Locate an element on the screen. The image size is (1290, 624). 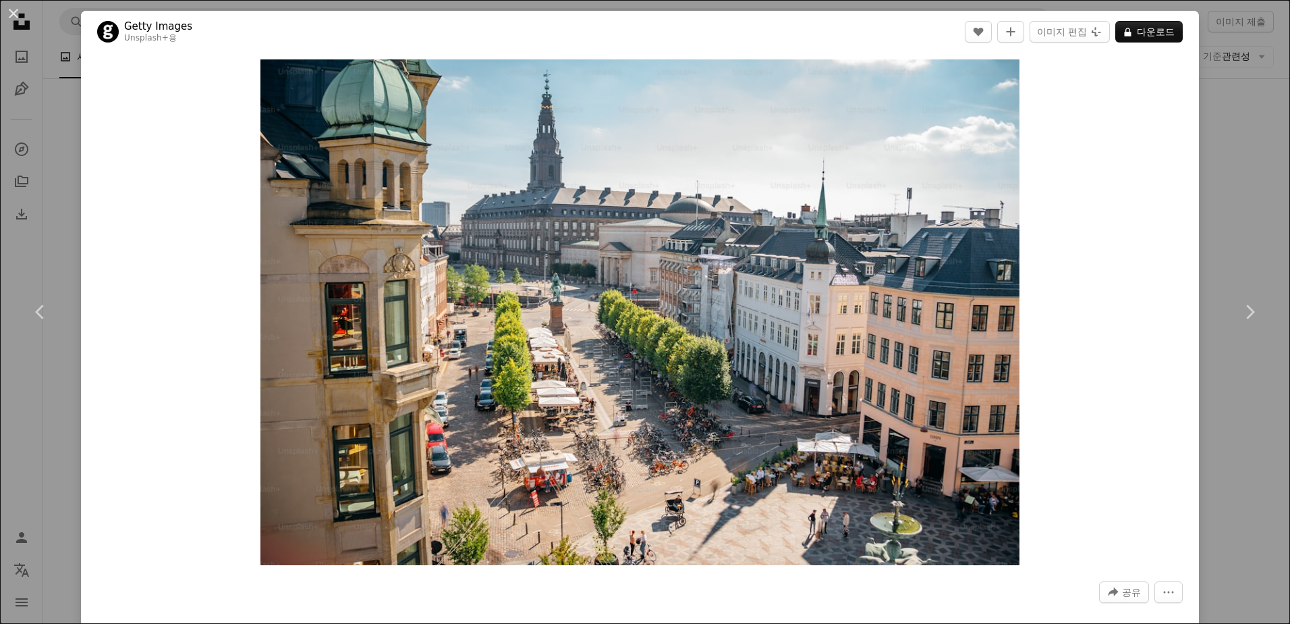
button: 좋아요 is located at coordinates (979, 32).